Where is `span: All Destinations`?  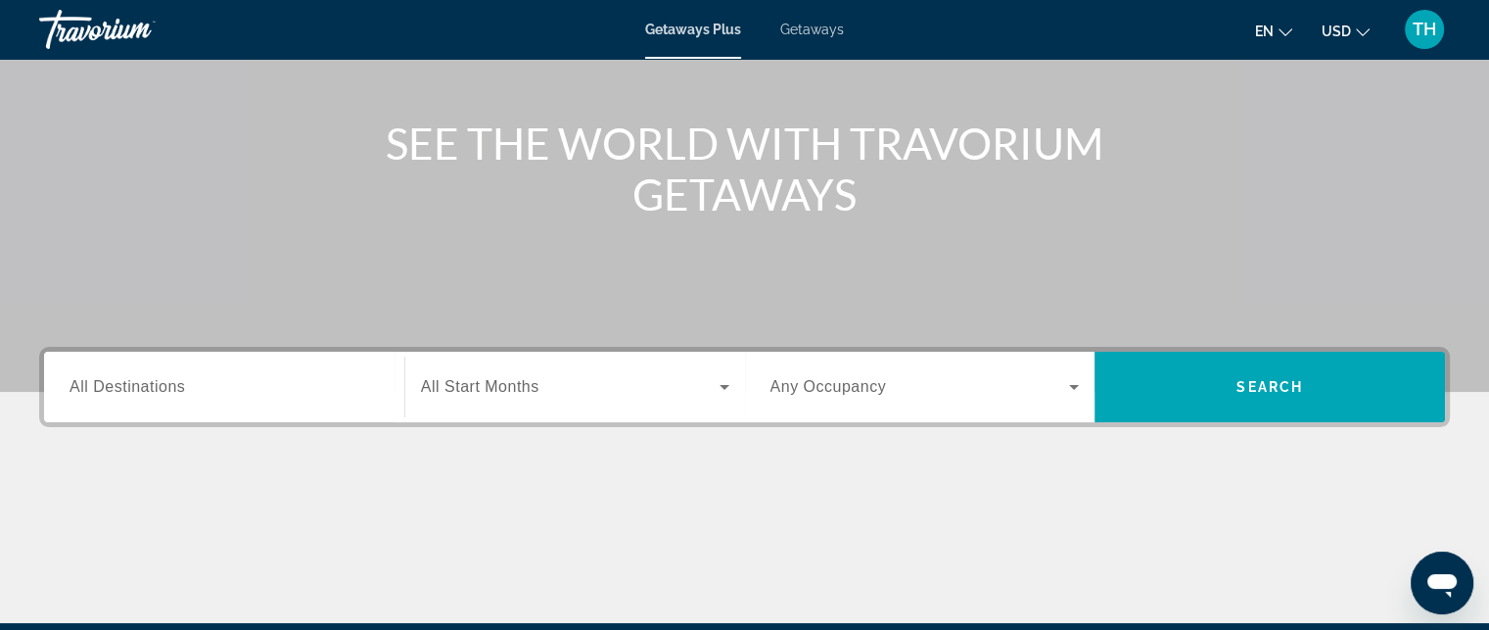
span: All Destinations is located at coordinates (127, 386).